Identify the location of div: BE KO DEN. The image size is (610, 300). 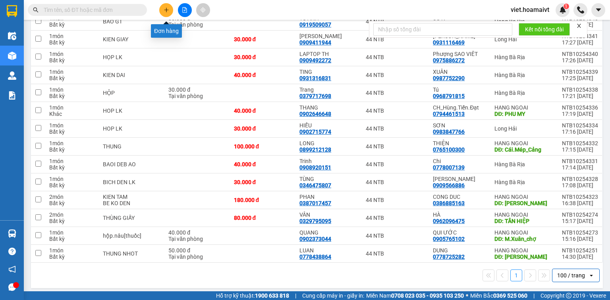
(131, 203).